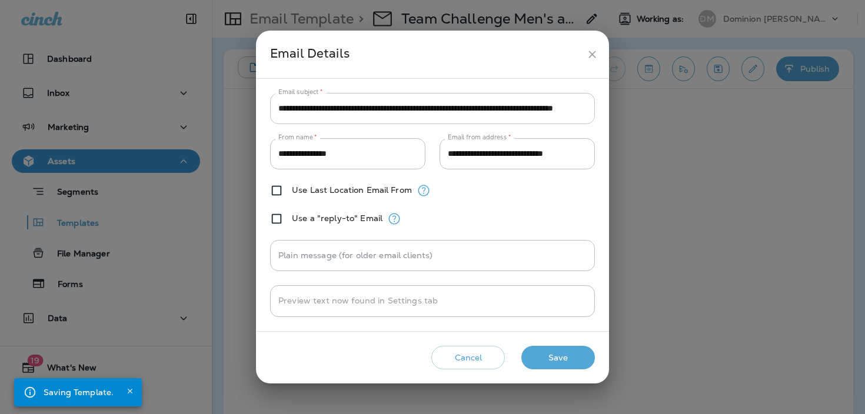 This screenshot has height=414, width=865. I want to click on button: Close, so click(130, 391).